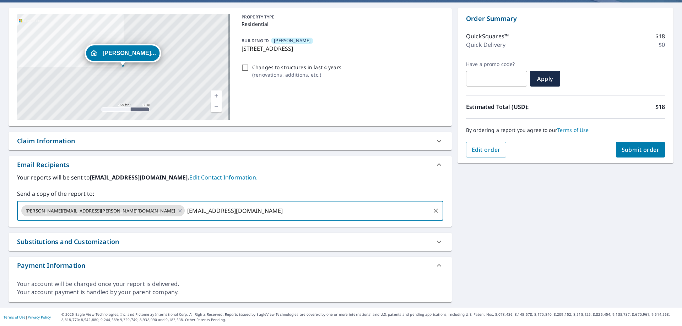 This screenshot has width=682, height=326. I want to click on span: Submit order, so click(640, 150).